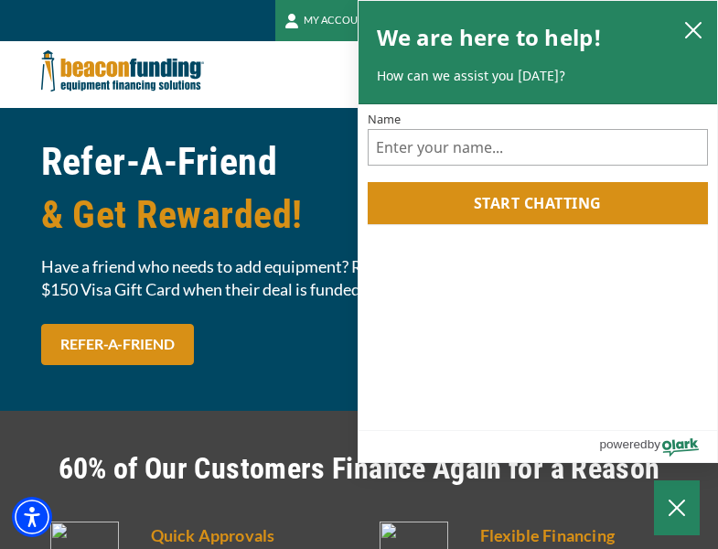 The width and height of the screenshot is (718, 549). I want to click on h5: Flexible Financing, so click(579, 535).